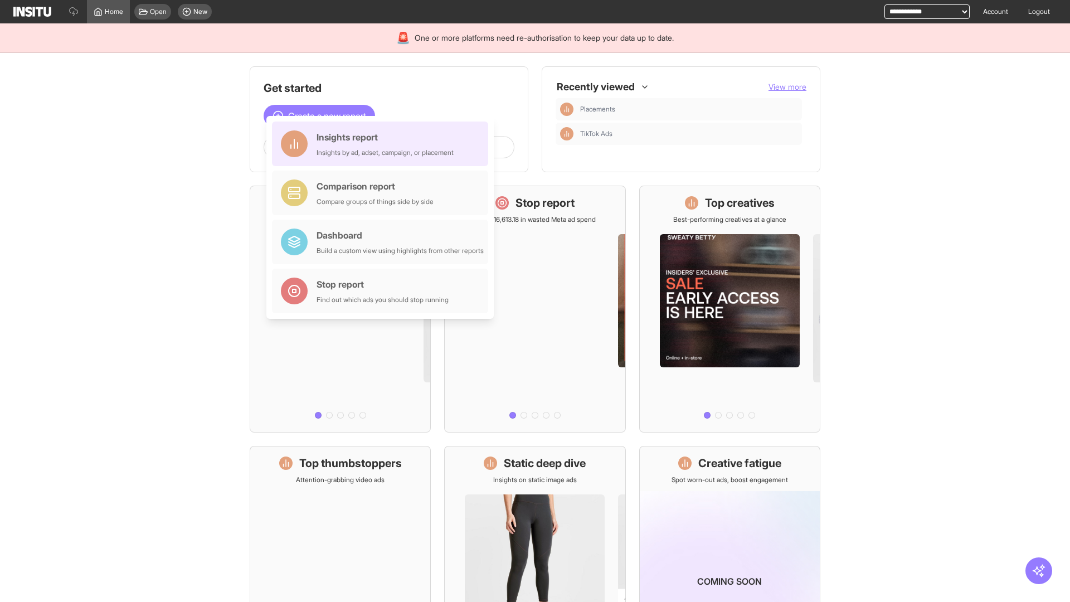 The image size is (1070, 602). I want to click on div: Insights by ad, adset, campaign, or placement, so click(385, 153).